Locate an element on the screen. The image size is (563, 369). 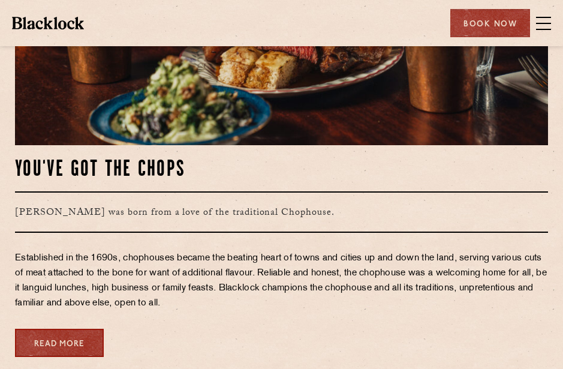
img: BL_Textured_Logo-footer-cropped.svg is located at coordinates (48, 23).